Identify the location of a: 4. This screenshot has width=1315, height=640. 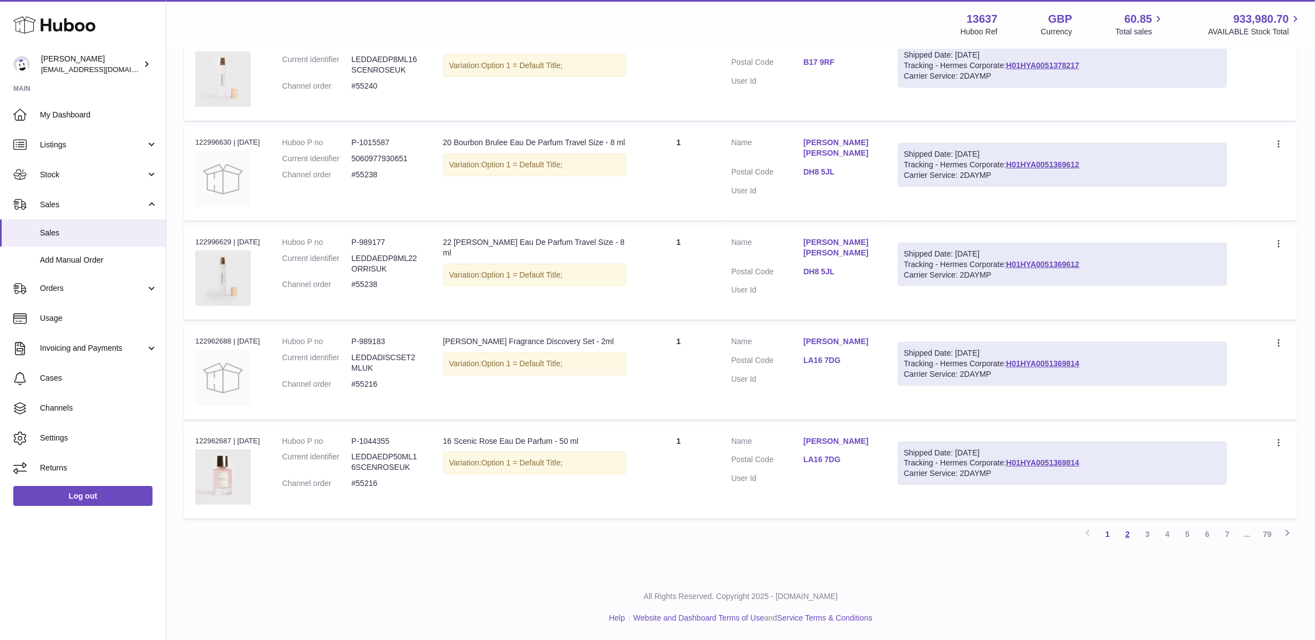
(1167, 535).